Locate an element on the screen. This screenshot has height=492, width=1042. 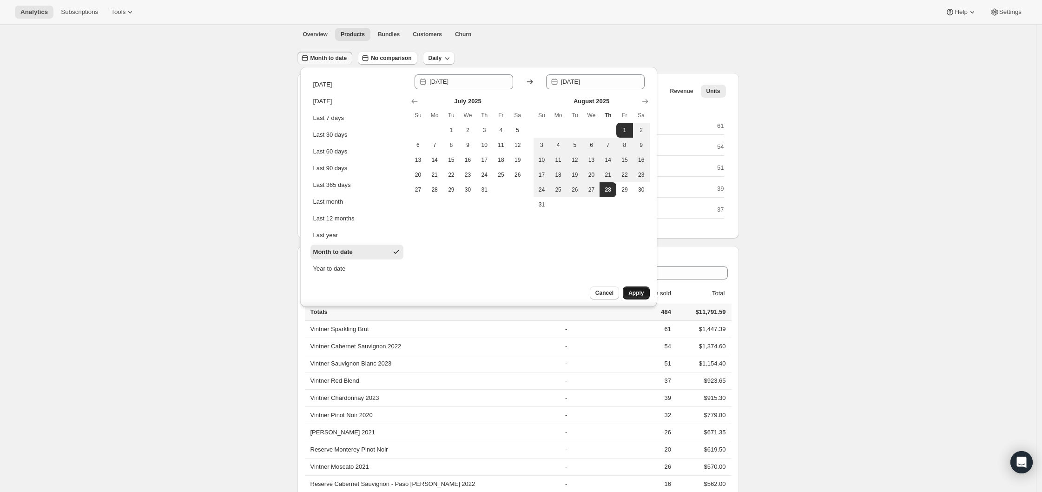
th: Vintner Cabernet Sauvignon 2022 is located at coordinates (433, 346).